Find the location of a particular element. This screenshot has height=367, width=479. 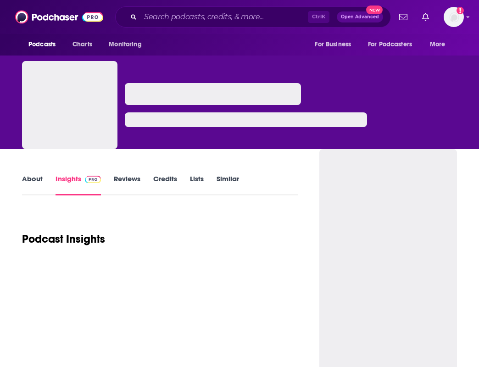

span: Logged in as mresewehr is located at coordinates (454, 17).